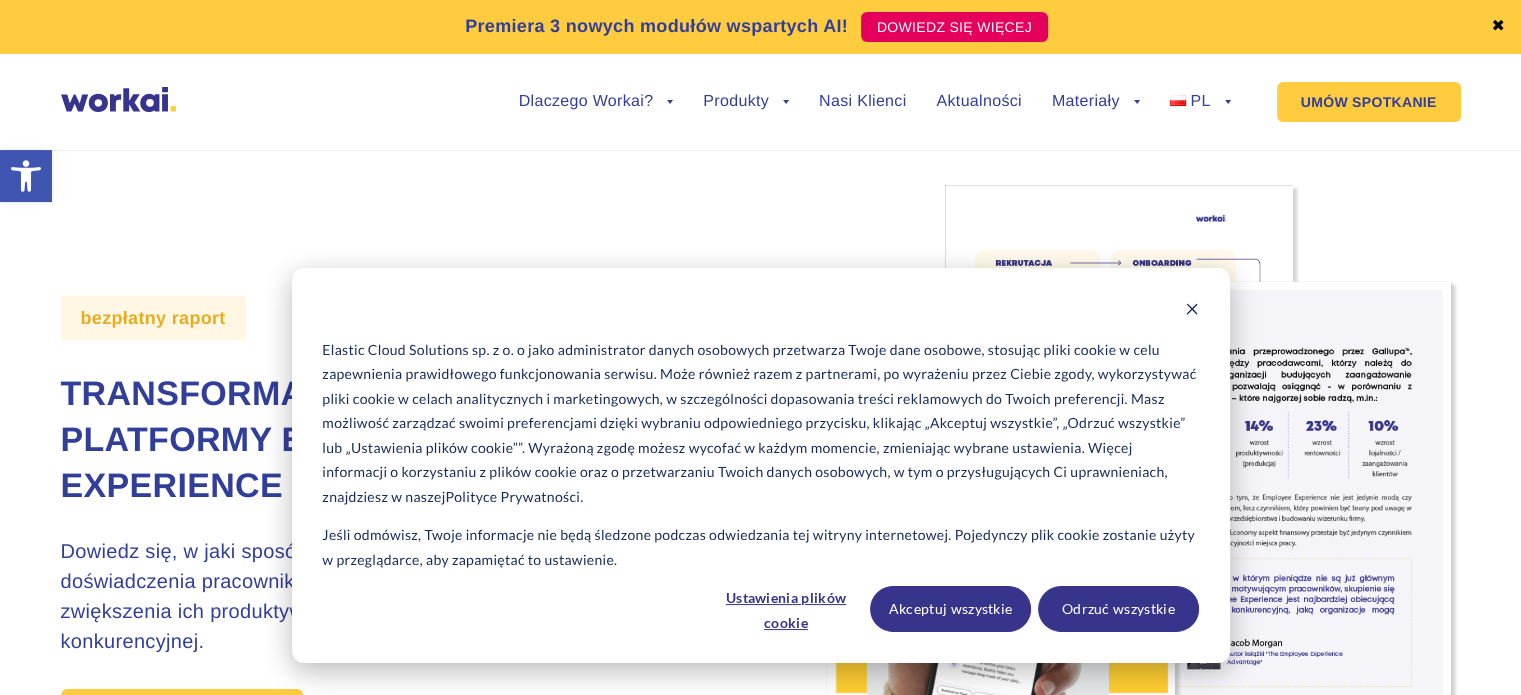  What do you see at coordinates (1096, 102) in the screenshot?
I see `a: Materiały` at bounding box center [1096, 102].